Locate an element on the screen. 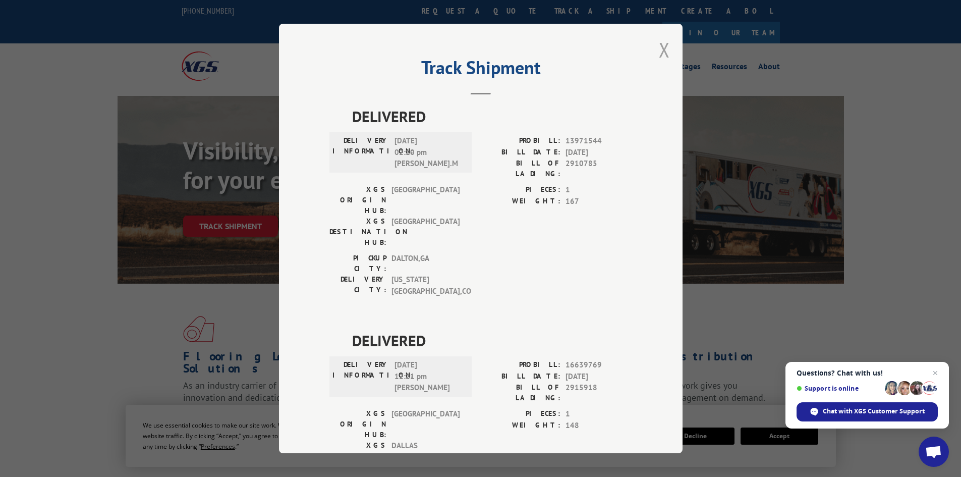 Image resolution: width=961 pixels, height=477 pixels. span: Support is online is located at coordinates (839, 388).